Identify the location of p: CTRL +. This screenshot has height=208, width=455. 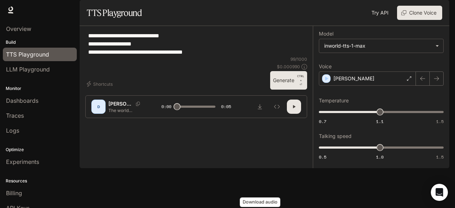
(300, 78).